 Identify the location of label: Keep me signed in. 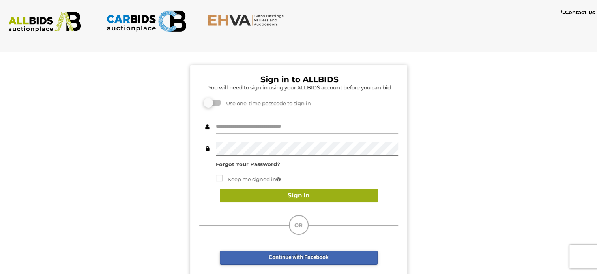
(248, 179).